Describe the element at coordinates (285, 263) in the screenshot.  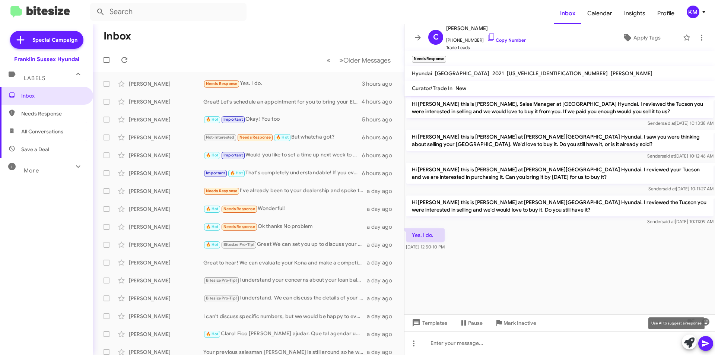
I see `div: Great to hear! We can evaluate your Kona and make a competitive offer. Let’s schedule a time for ...` at that location.